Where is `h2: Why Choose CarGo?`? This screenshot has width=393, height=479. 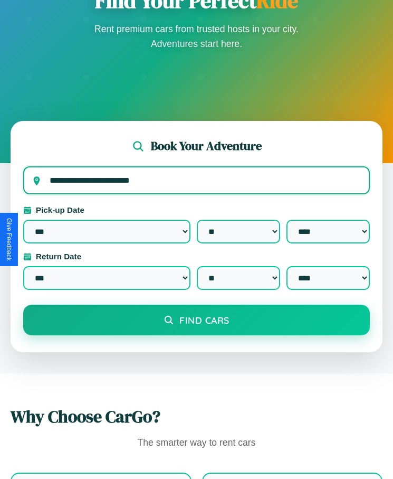
h2: Why Choose CarGo? is located at coordinates (196, 416).